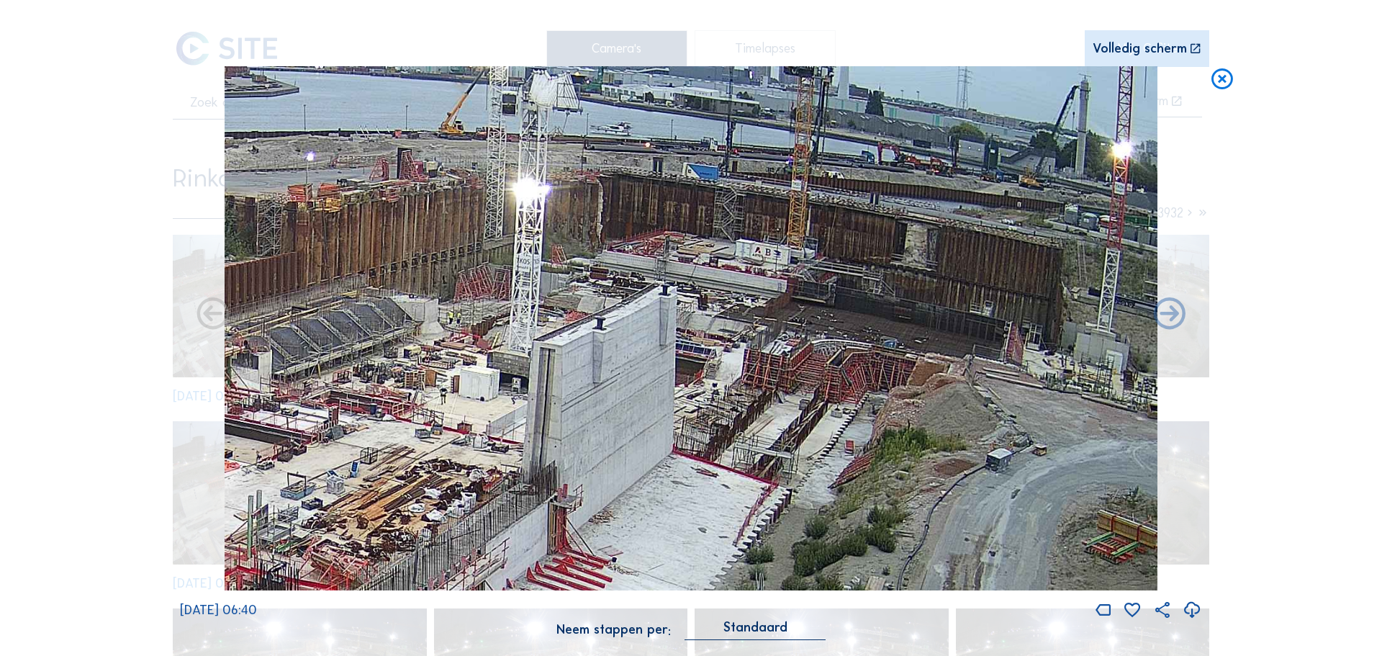 The height and width of the screenshot is (656, 1382). I want to click on i: Back, so click(1169, 315).